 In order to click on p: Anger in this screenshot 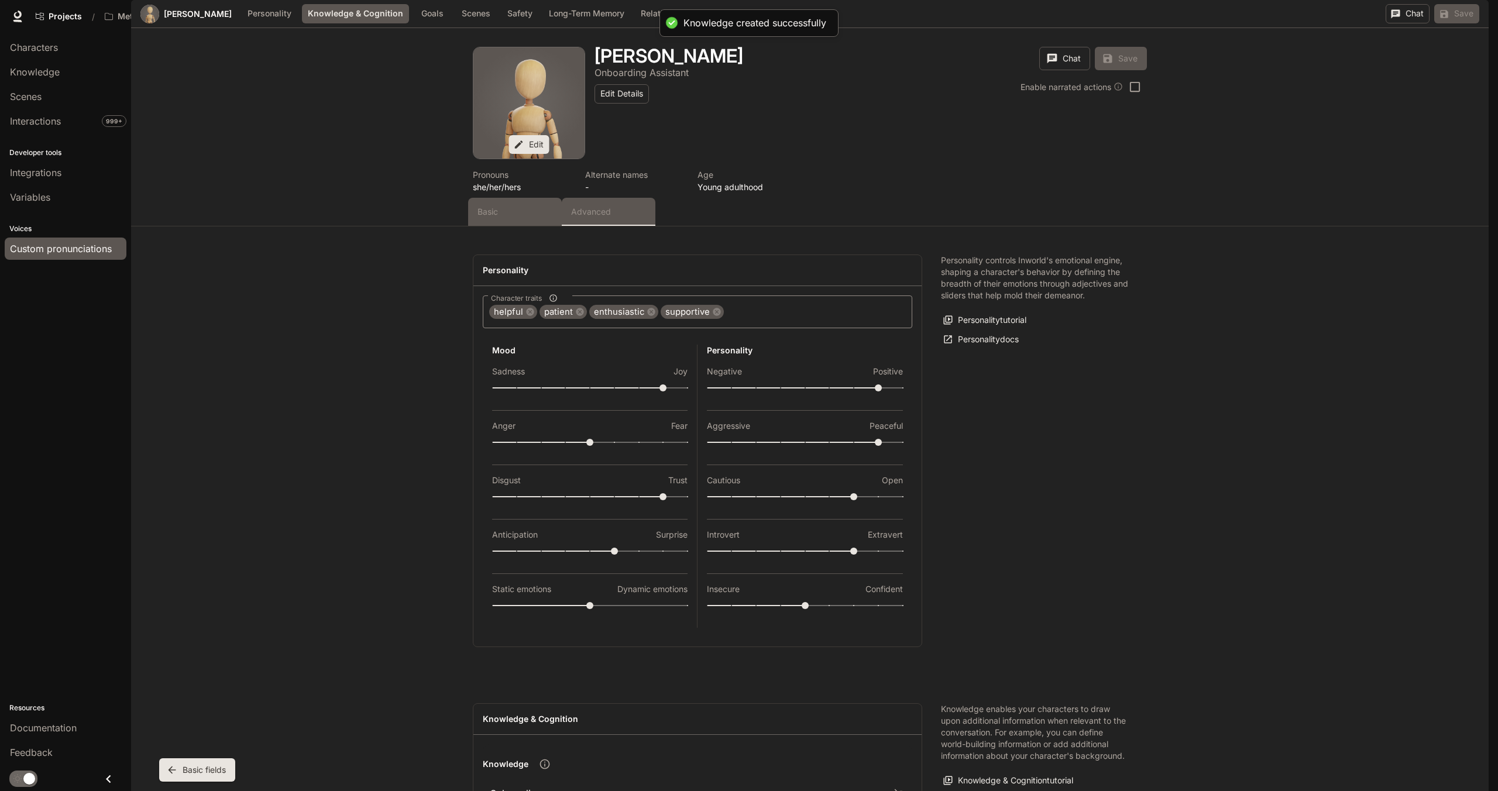, I will do `click(504, 426)`.